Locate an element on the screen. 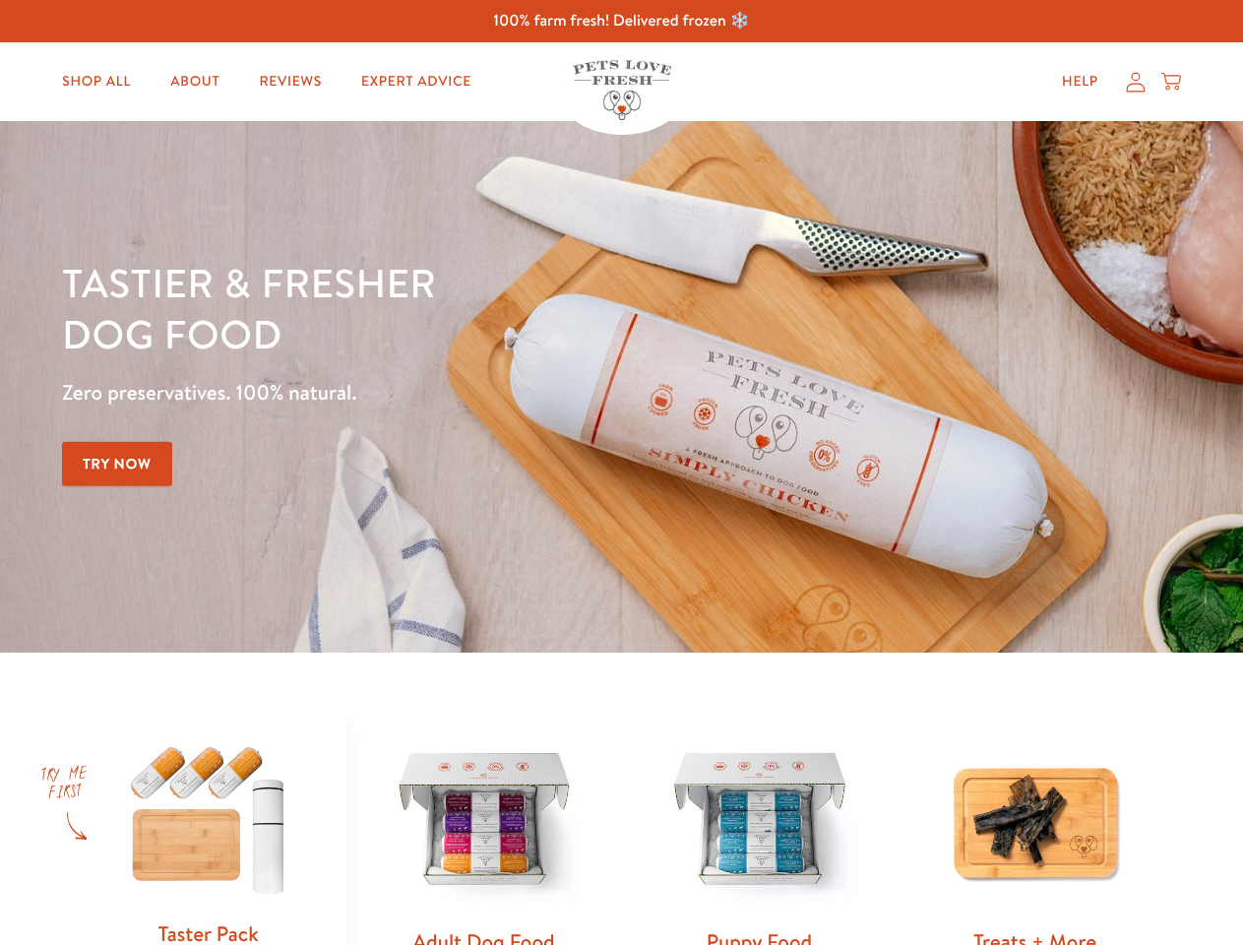 This screenshot has height=945, width=1243. a: About is located at coordinates (195, 82).